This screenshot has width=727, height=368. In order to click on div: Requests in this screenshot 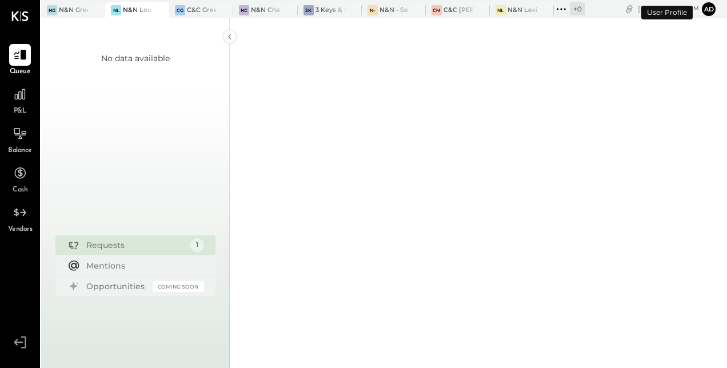, I will do `click(136, 245)`.